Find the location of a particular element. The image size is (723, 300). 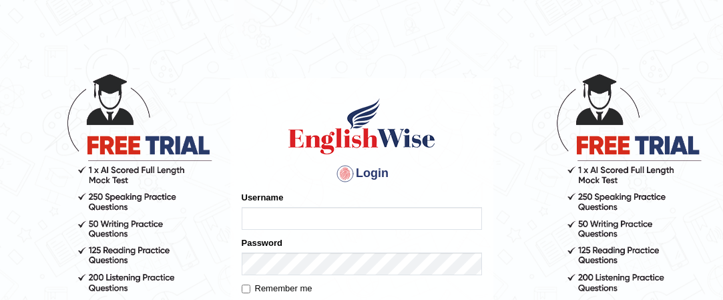

h4: Login is located at coordinates (362, 173).